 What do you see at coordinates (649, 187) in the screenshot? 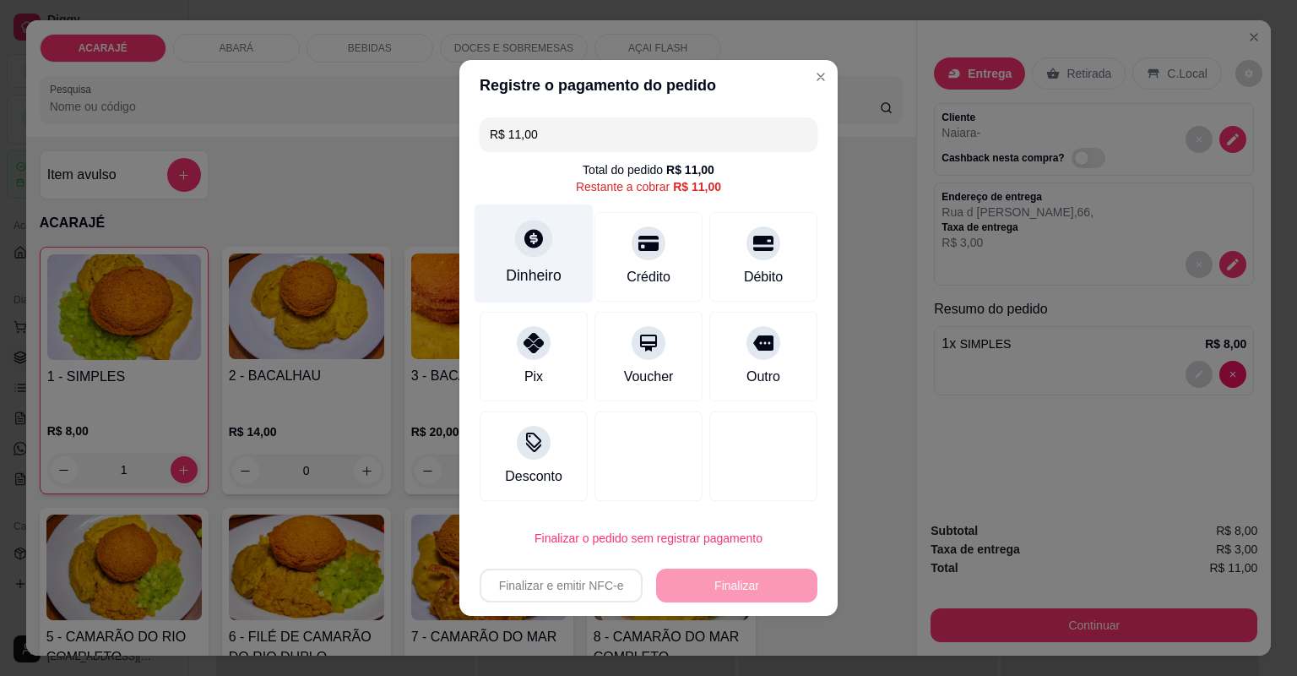
I see `div: Restante a cobrar` at bounding box center [649, 187].